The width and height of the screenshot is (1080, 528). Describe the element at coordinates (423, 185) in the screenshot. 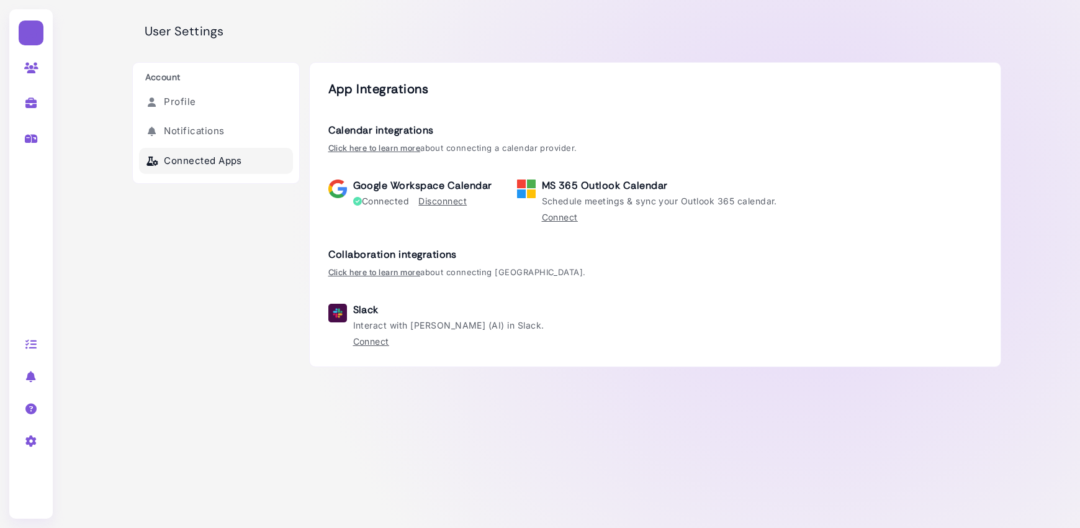

I see `h3: Google Workspace Calendar` at that location.